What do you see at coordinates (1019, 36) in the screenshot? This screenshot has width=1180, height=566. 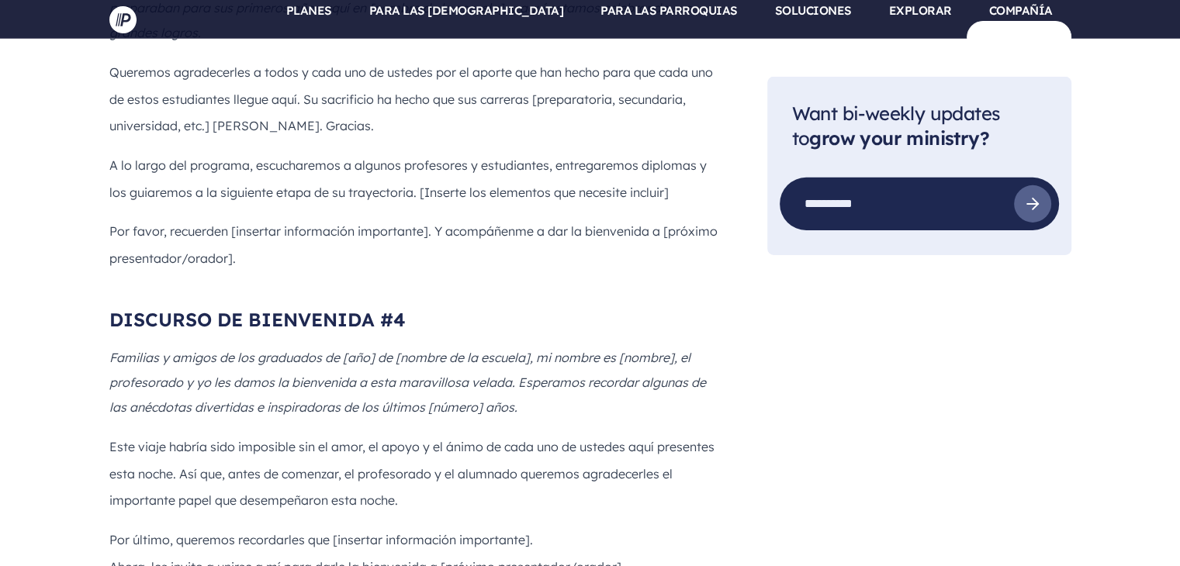 I see `a: COMENZAR` at bounding box center [1019, 36].